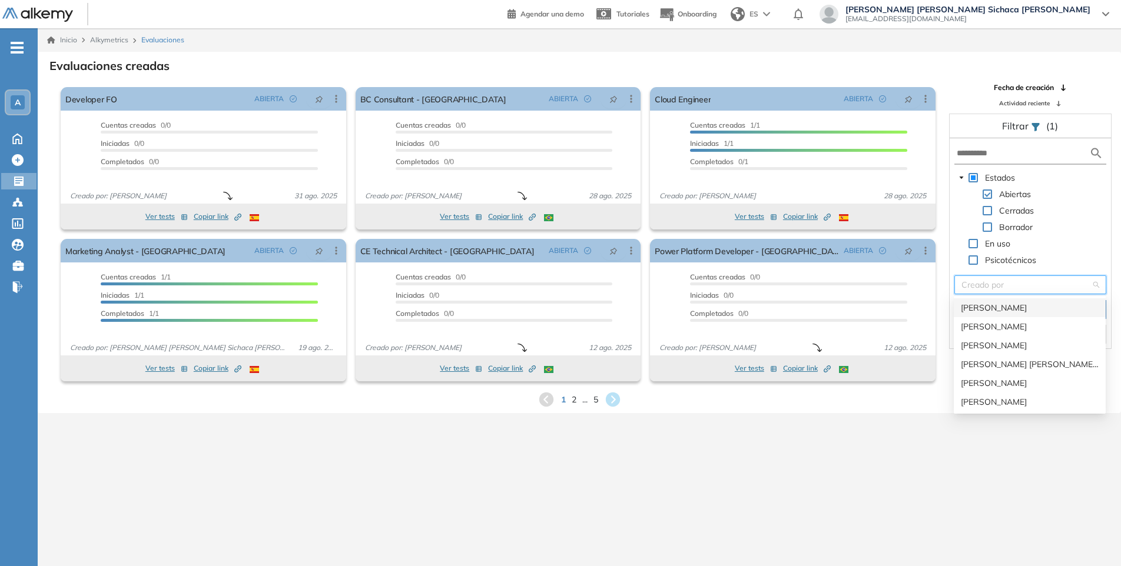 The height and width of the screenshot is (566, 1121). What do you see at coordinates (109, 66) in the screenshot?
I see `h3: Evaluaciones creadas` at bounding box center [109, 66].